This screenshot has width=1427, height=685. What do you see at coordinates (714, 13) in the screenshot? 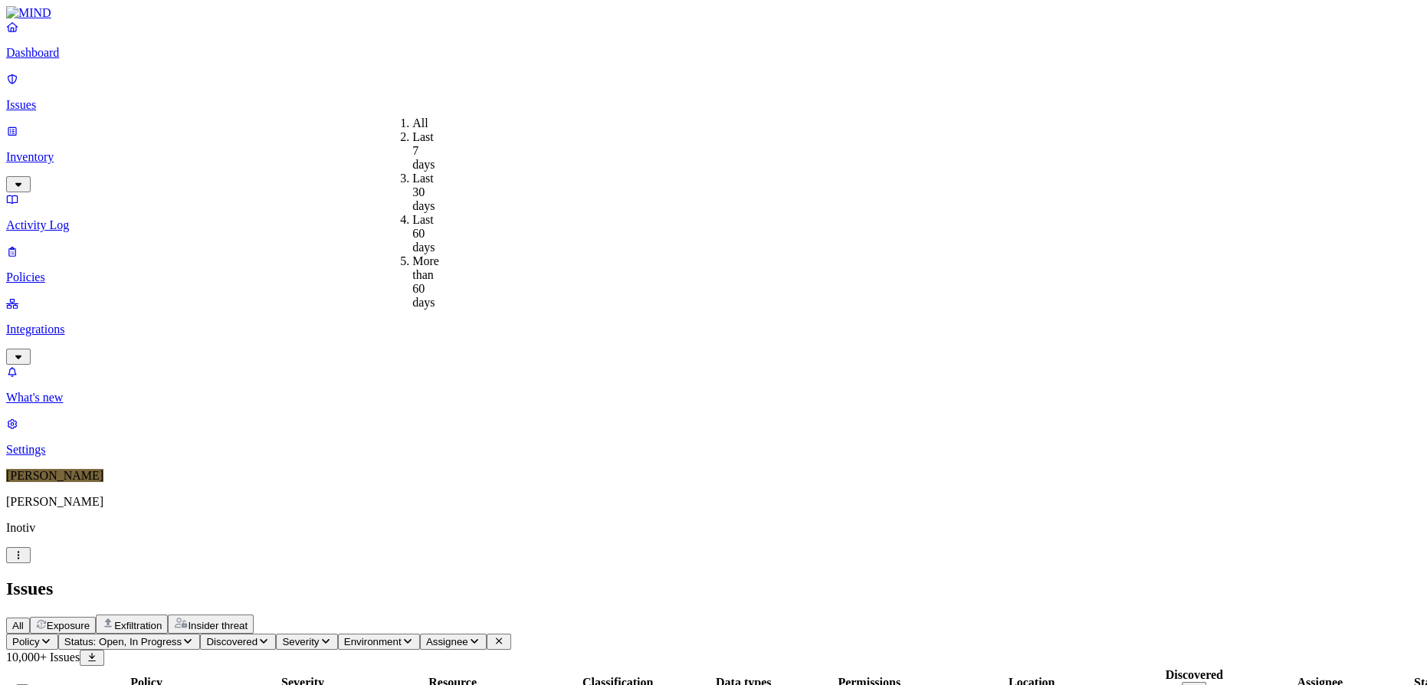
I see `a: MIND` at bounding box center [714, 13].